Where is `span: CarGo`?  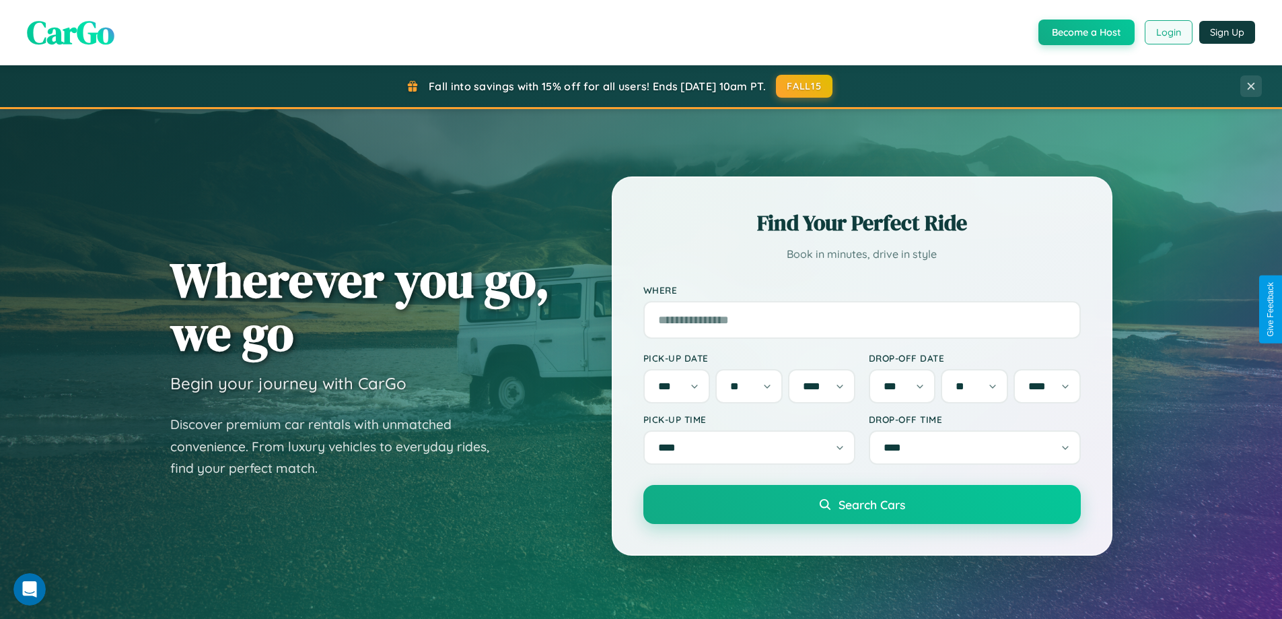
span: CarGo is located at coordinates (71, 32).